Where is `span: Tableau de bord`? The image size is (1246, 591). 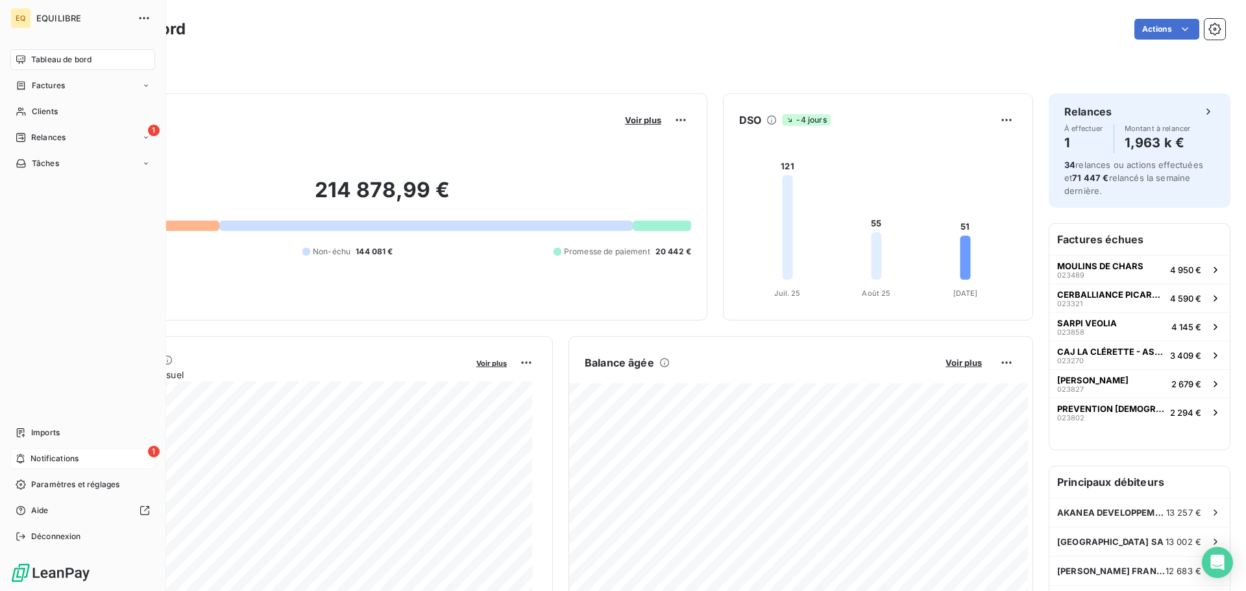 span: Tableau de bord is located at coordinates (61, 60).